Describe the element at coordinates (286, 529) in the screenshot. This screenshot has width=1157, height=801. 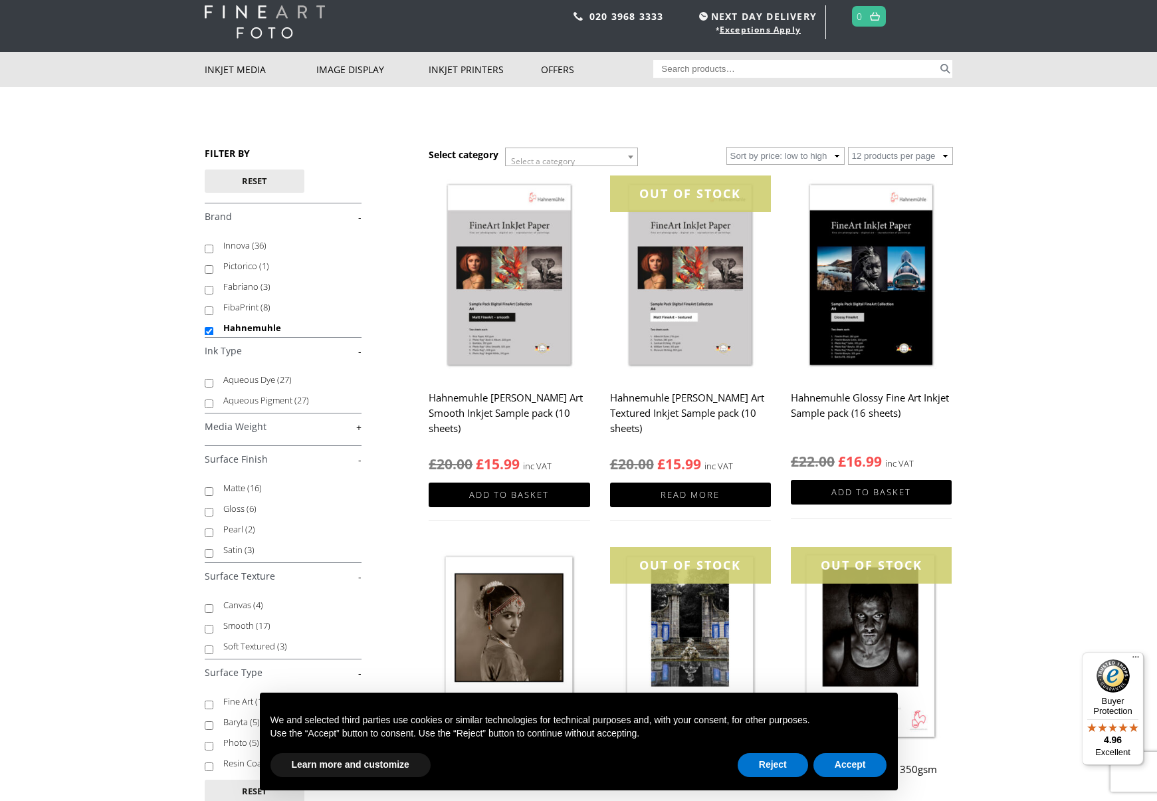
I see `label: Pearl` at that location.